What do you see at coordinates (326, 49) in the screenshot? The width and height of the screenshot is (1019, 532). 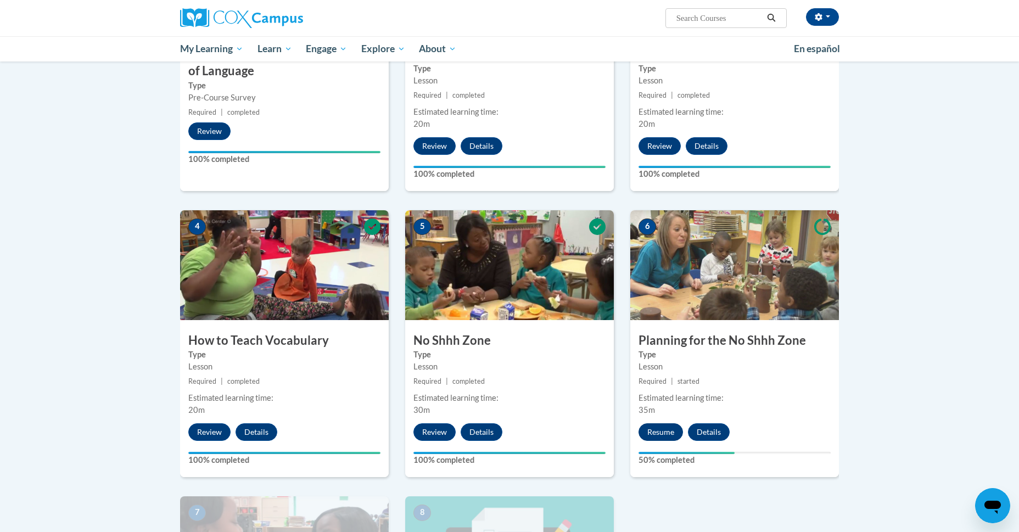 I see `span: Engage` at bounding box center [326, 49].